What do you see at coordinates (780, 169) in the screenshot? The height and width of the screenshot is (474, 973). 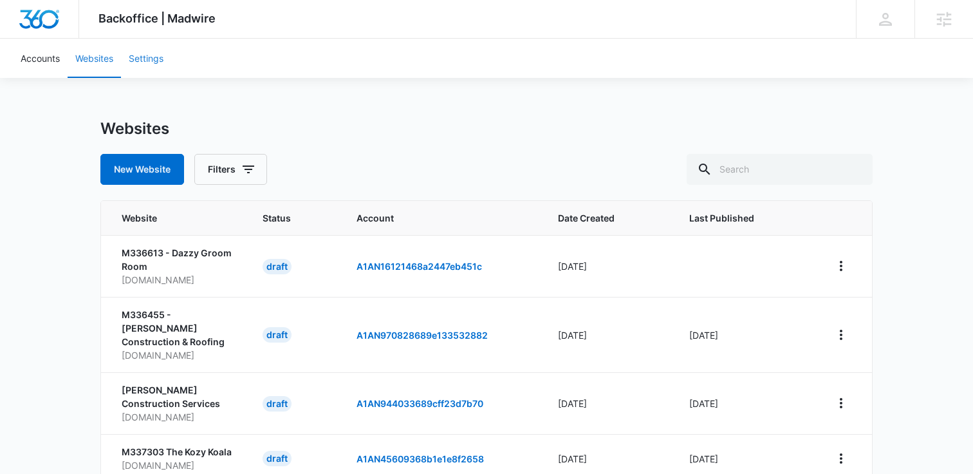 I see `input: Search` at bounding box center [780, 169].